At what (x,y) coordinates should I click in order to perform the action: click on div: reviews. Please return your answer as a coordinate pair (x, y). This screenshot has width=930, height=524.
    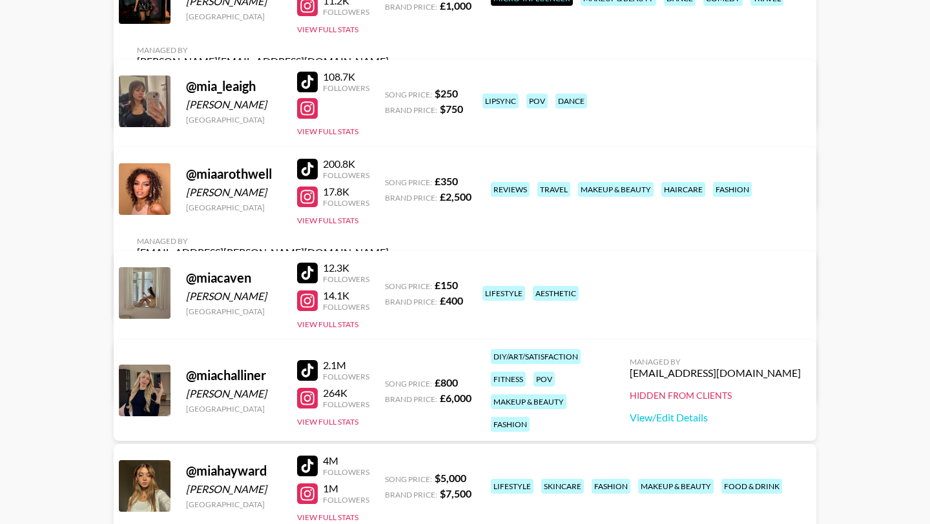
    Looking at the image, I should click on (510, 189).